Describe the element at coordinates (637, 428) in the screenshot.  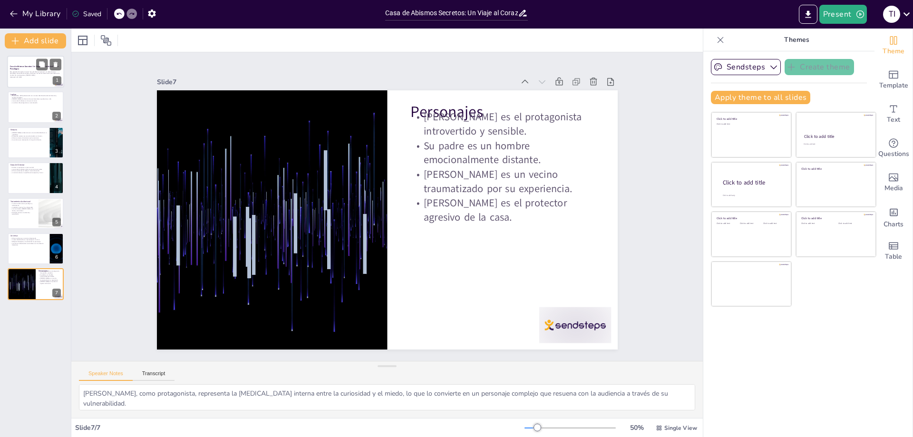
I see `div: 50 %` at that location.